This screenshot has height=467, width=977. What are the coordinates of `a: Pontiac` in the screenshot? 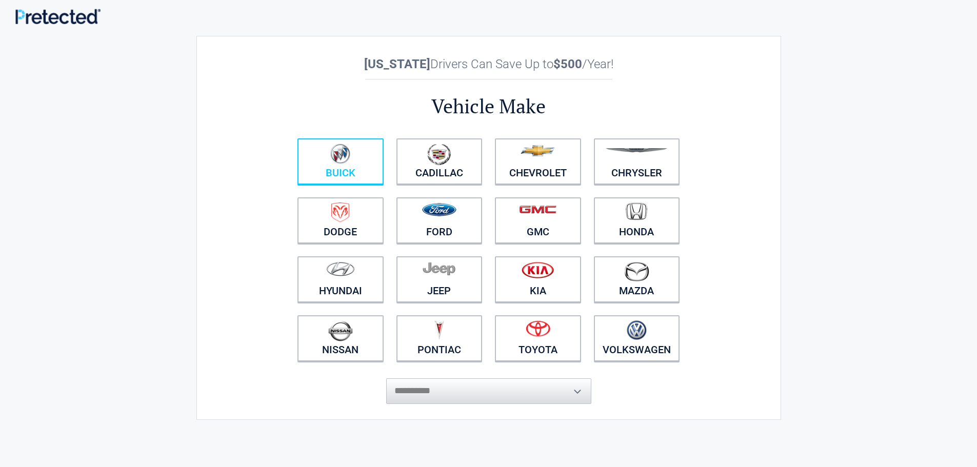 It's located at (440, 338).